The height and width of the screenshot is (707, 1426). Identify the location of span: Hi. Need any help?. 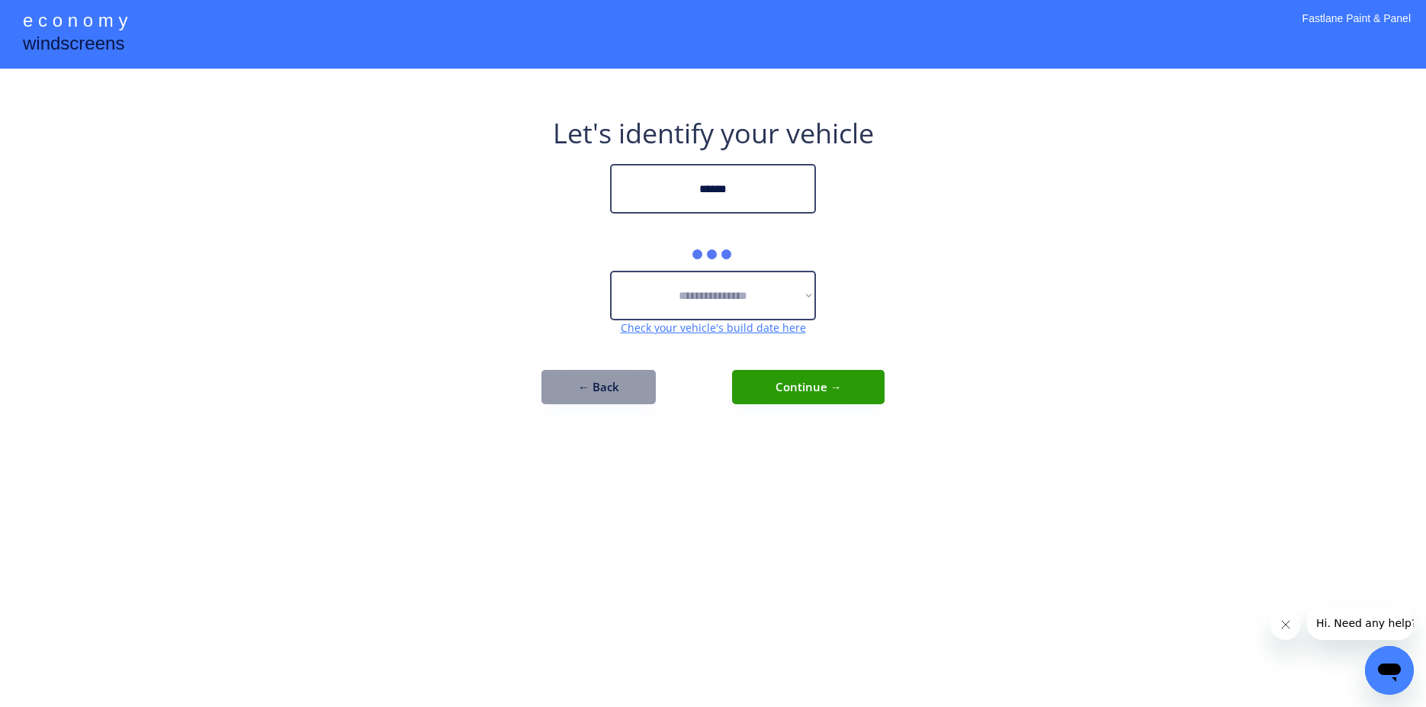
(59, 17).